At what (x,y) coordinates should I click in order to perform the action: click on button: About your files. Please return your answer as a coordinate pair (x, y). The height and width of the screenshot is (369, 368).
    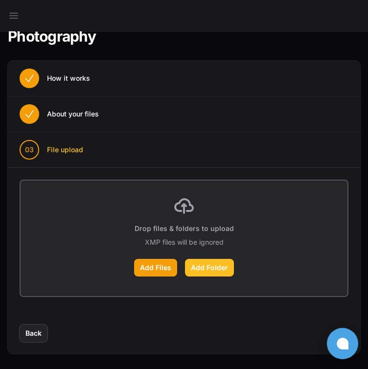
    Looking at the image, I should click on (59, 114).